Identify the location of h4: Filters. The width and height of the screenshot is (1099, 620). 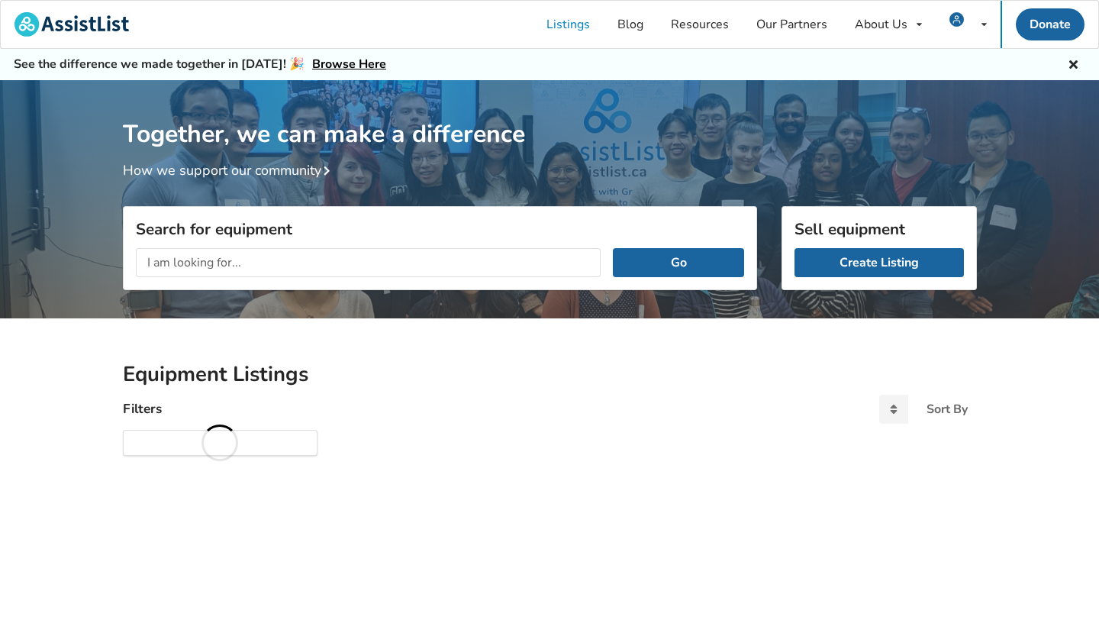
(142, 408).